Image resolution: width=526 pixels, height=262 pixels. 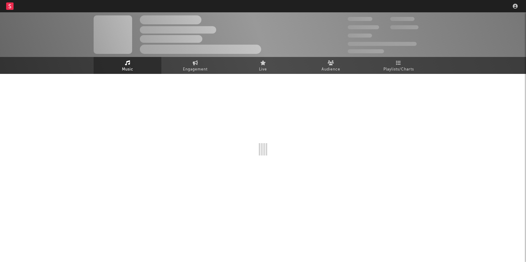 What do you see at coordinates (331, 65) in the screenshot?
I see `a: Audience` at bounding box center [331, 65].